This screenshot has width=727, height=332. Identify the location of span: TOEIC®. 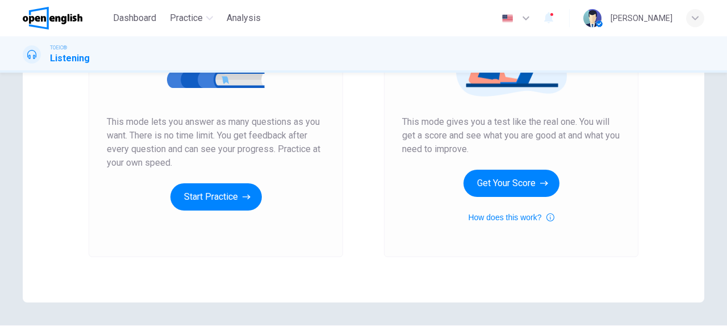
(59, 48).